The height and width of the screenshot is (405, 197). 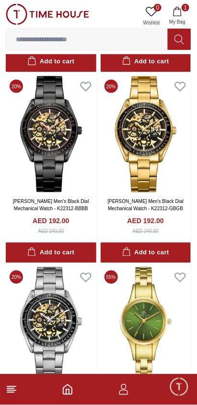 What do you see at coordinates (146, 134) in the screenshot?
I see `a: Kenneth Scott Men's Black Dial Mechanical Watch - K22312-GBGB` at bounding box center [146, 134].